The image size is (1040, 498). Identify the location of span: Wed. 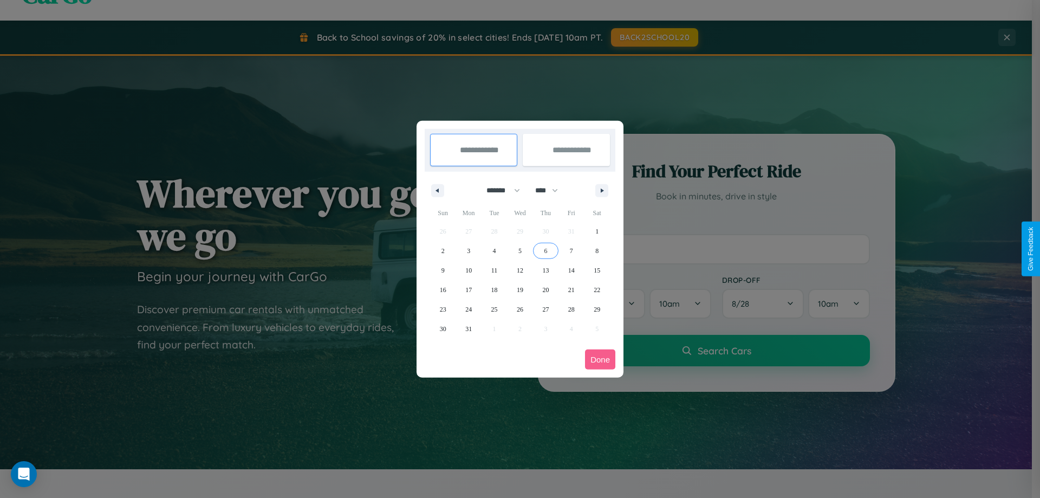
(519, 213).